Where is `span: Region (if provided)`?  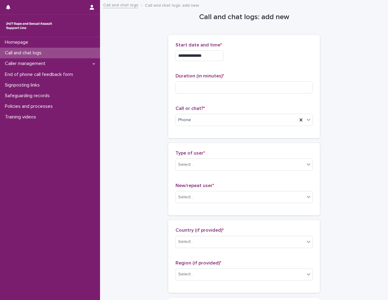
span: Region (if provided) is located at coordinates (198, 263).